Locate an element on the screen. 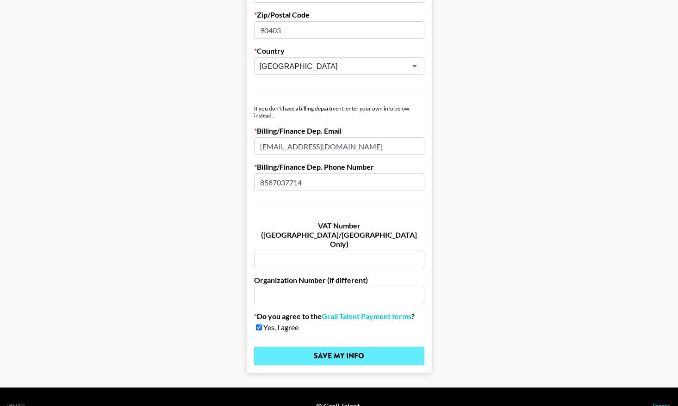  button: Open is located at coordinates (415, 66).